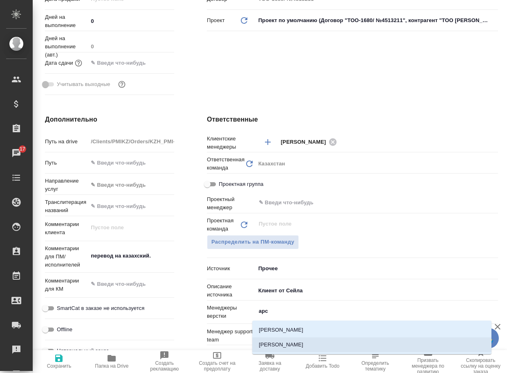 Image resolution: width=507 pixels, height=373 pixels. Describe the element at coordinates (66, 206) in the screenshot. I see `p: Транслитерация названий` at that location.